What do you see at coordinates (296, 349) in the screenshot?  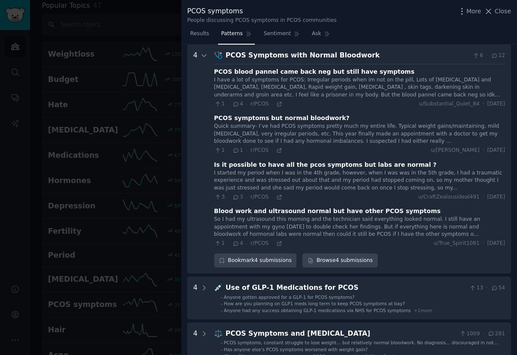 I see `span: Has anyone else’s PCOS symptoms worsened with weight gain?` at bounding box center [296, 349].